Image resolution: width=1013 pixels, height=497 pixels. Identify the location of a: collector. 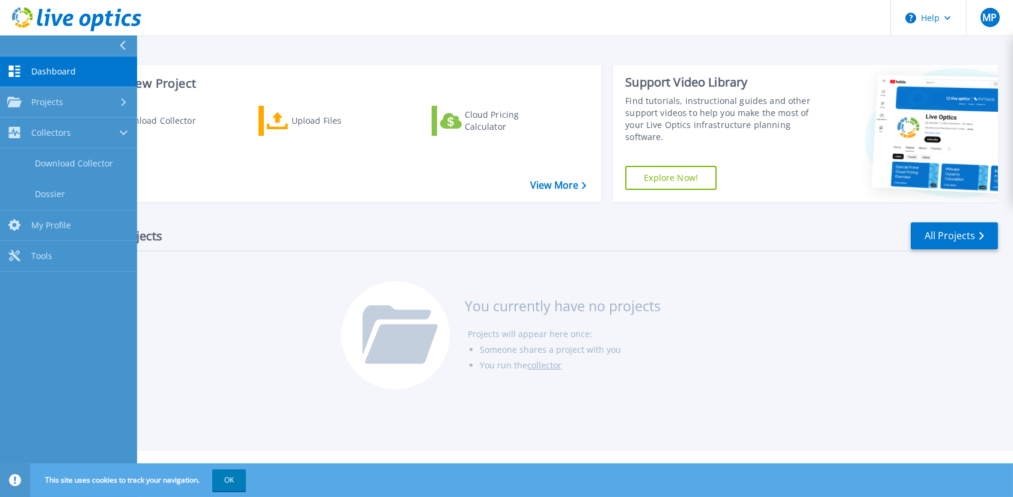
(544, 365).